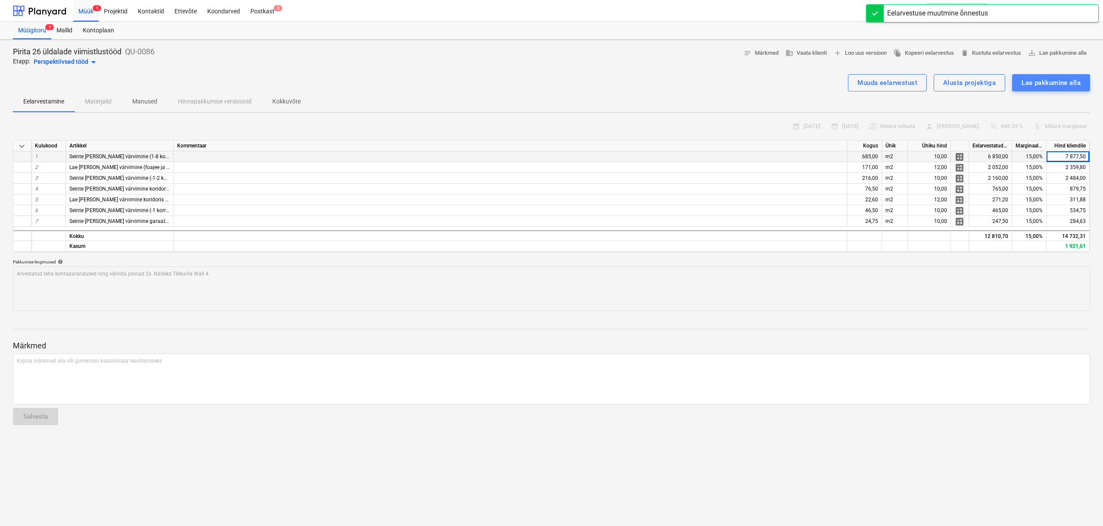 Image resolution: width=1103 pixels, height=526 pixels. Describe the element at coordinates (120, 146) in the screenshot. I see `div: Artikkel` at that location.